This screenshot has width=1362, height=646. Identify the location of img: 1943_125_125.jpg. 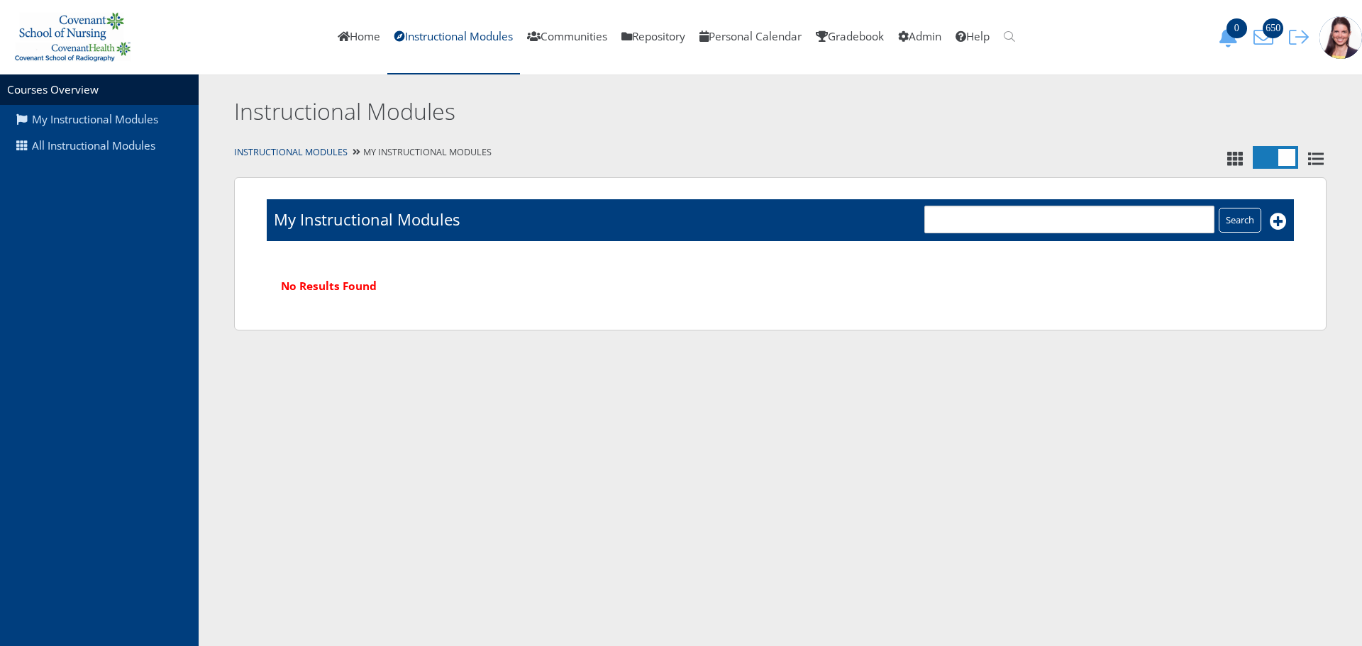
(1341, 38).